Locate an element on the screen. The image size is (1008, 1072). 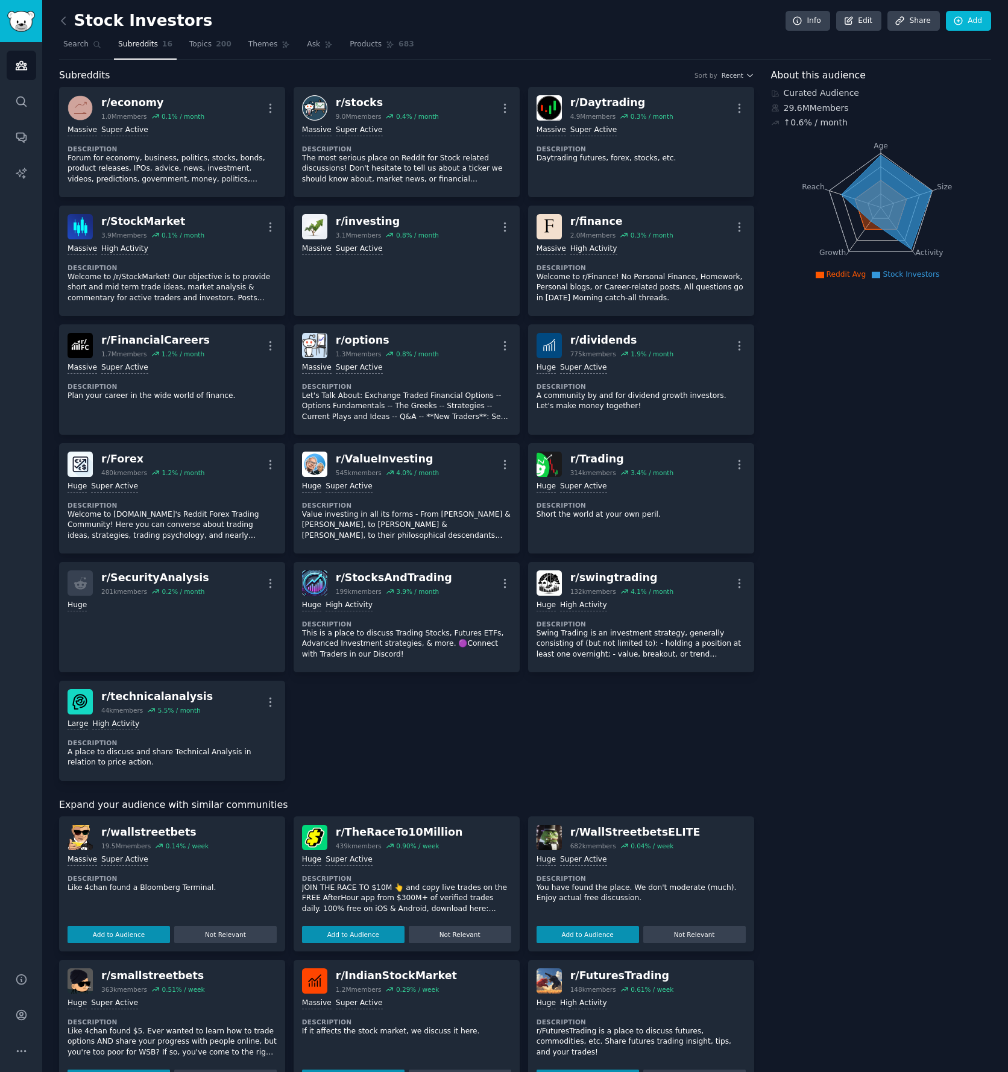
a: Ask is located at coordinates (320, 47).